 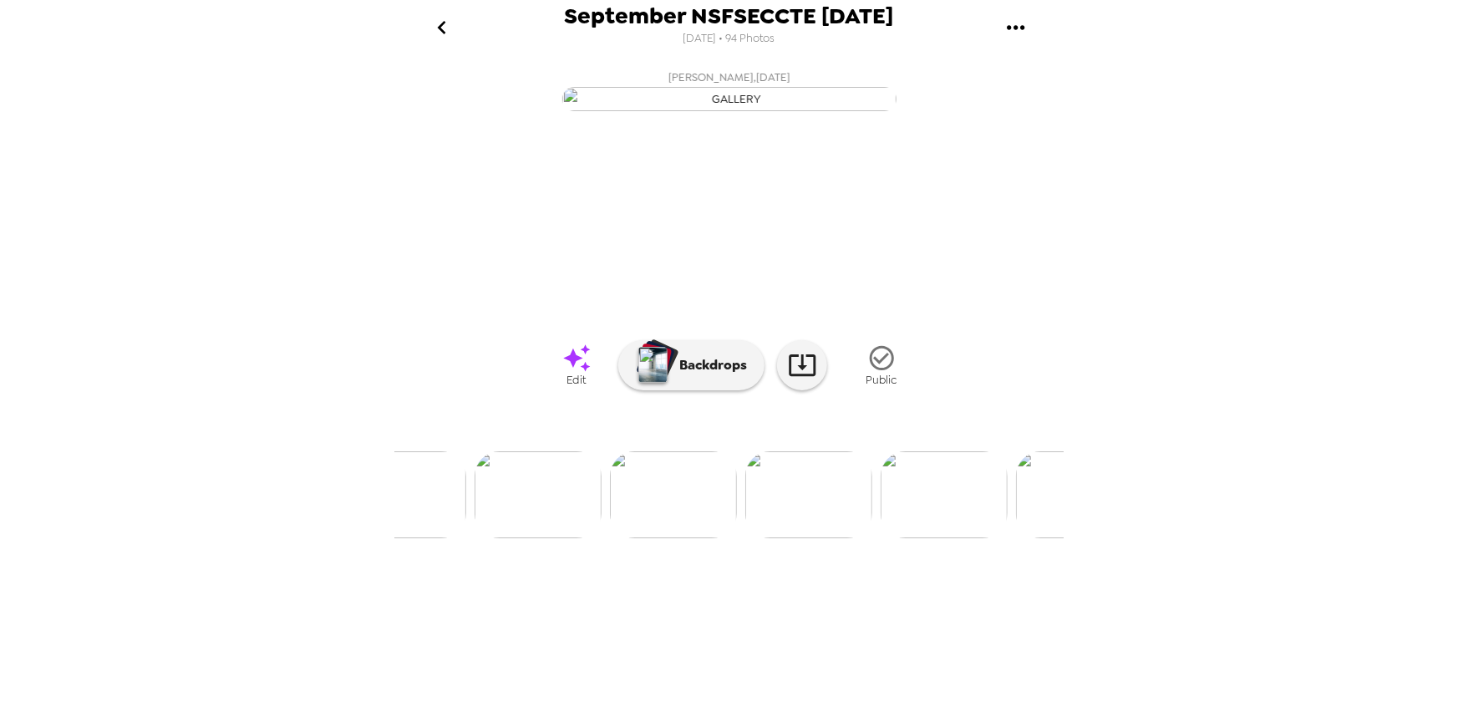 I want to click on button: Public, so click(x=882, y=364).